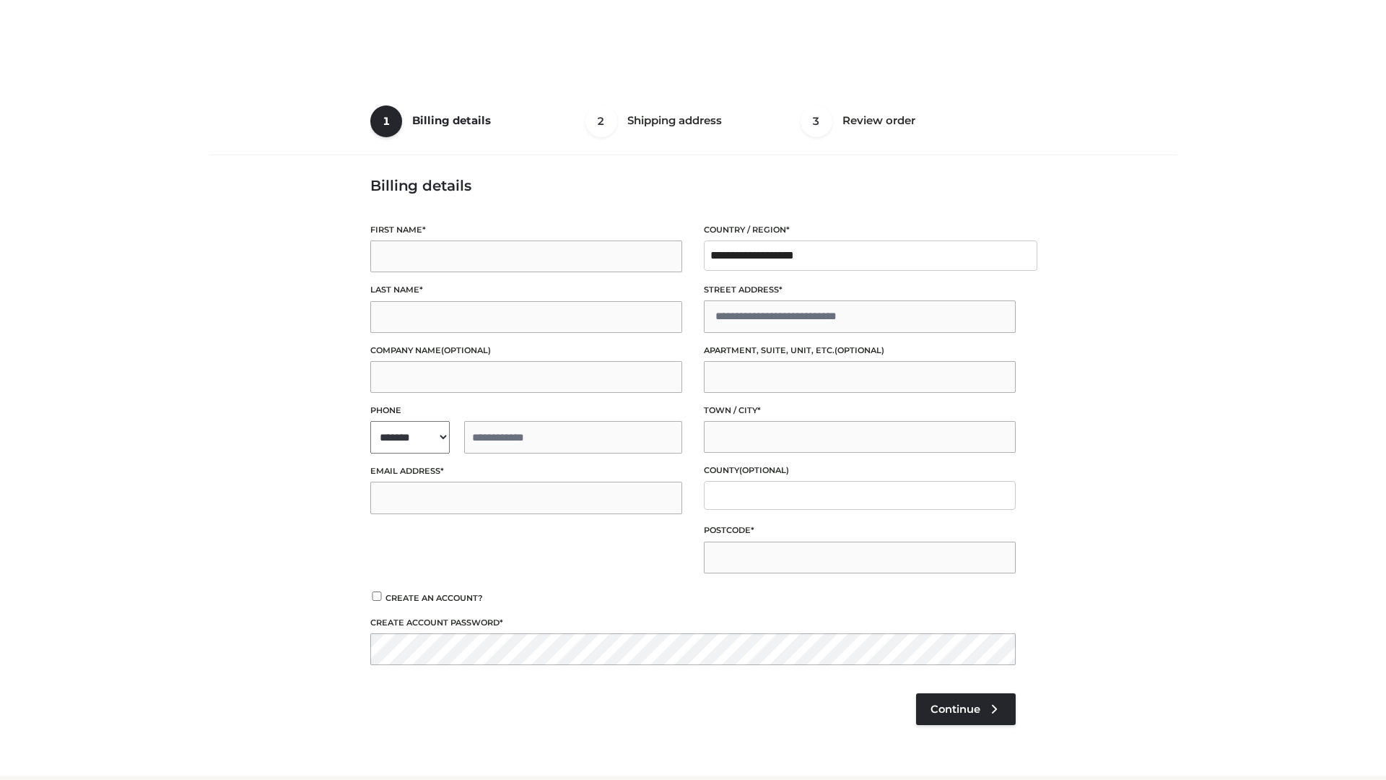 The height and width of the screenshot is (780, 1386). What do you see at coordinates (526, 471) in the screenshot?
I see `label: Email address` at bounding box center [526, 471].